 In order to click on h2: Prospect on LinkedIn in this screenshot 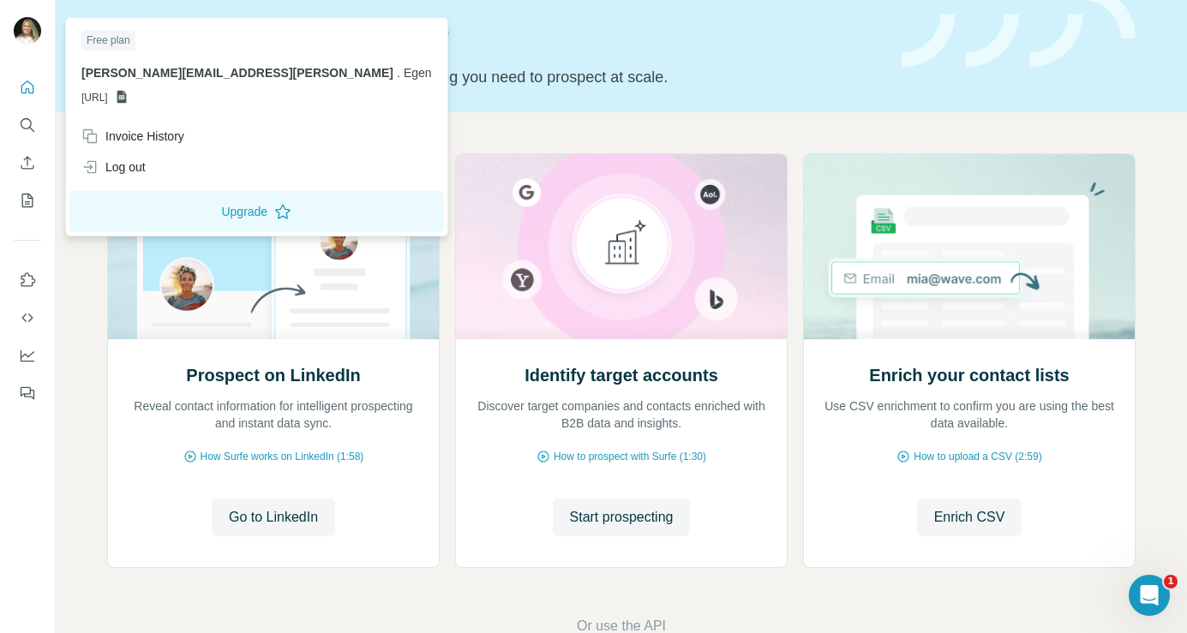, I will do `click(272, 375)`.